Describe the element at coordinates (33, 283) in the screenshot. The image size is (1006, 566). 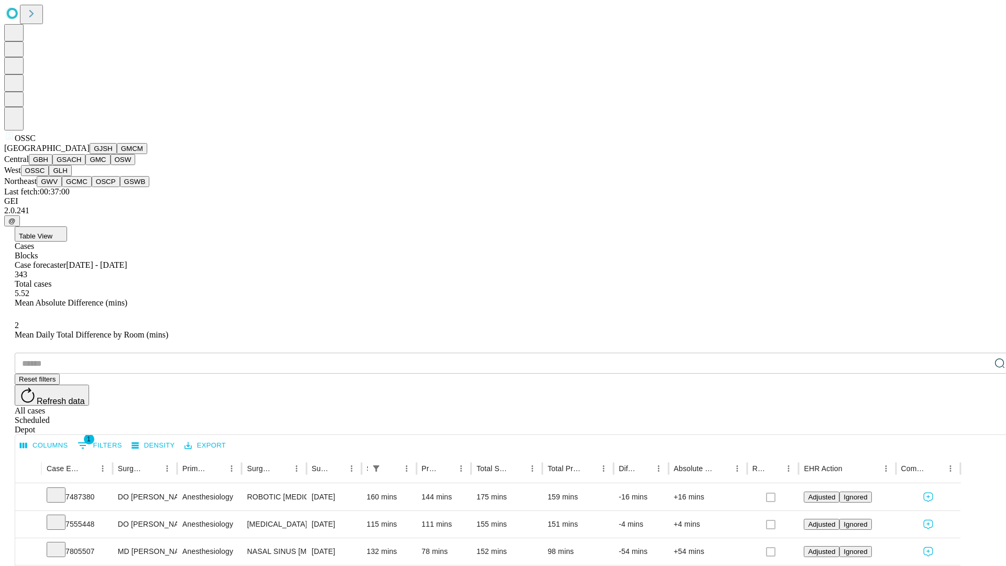
I see `span: Total cases` at that location.